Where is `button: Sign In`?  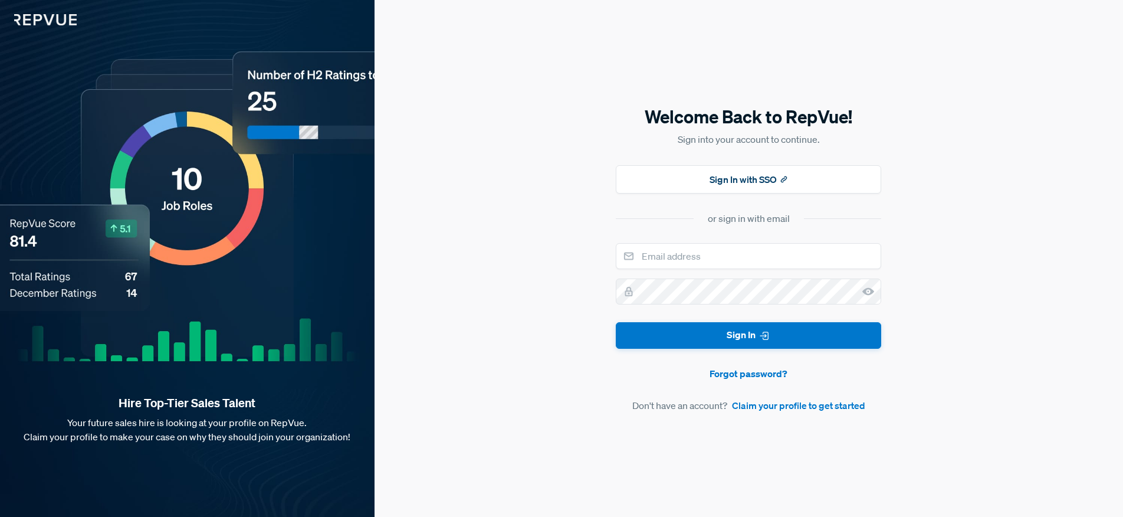
button: Sign In is located at coordinates (749, 335).